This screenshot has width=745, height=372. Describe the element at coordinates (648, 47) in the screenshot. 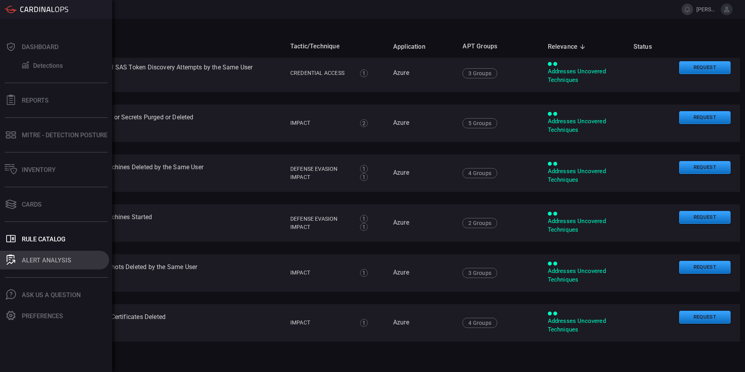

I see `span: Status` at that location.